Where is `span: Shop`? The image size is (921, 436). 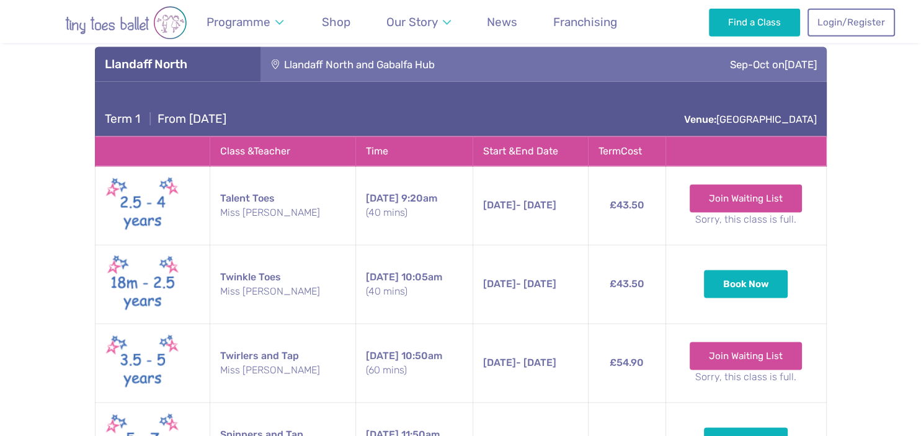
span: Shop is located at coordinates (336, 22).